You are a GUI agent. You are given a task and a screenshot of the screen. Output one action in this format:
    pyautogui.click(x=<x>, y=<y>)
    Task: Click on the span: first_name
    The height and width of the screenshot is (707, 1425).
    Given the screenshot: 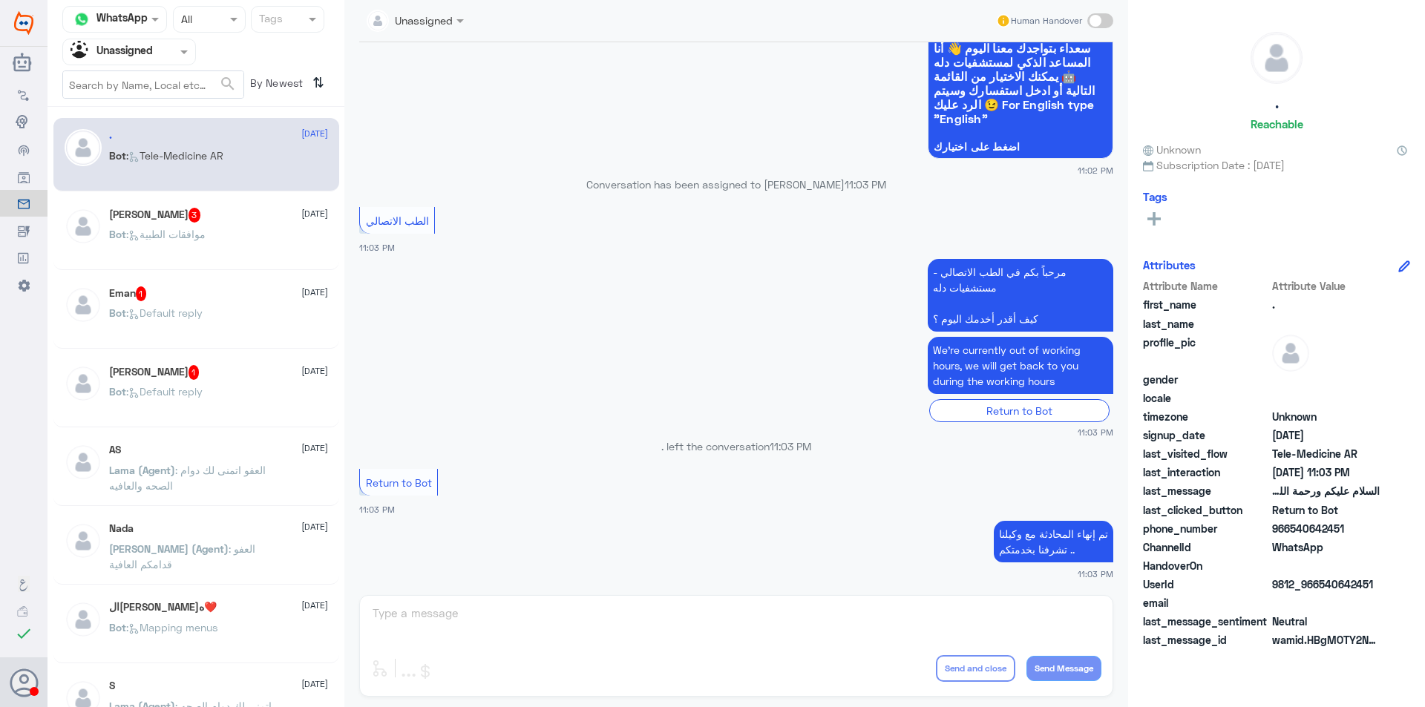 What is the action you would take?
    pyautogui.click(x=1206, y=304)
    